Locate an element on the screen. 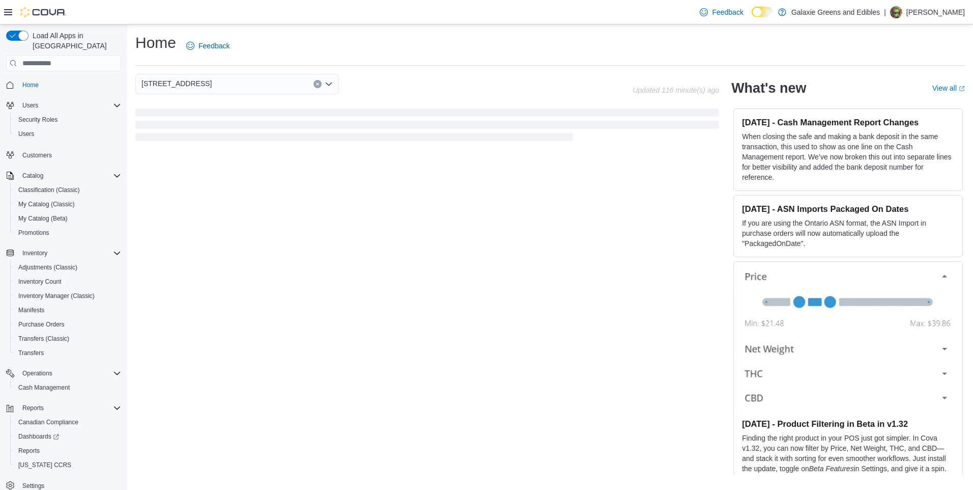  a: Purchase Orders is located at coordinates (41, 324).